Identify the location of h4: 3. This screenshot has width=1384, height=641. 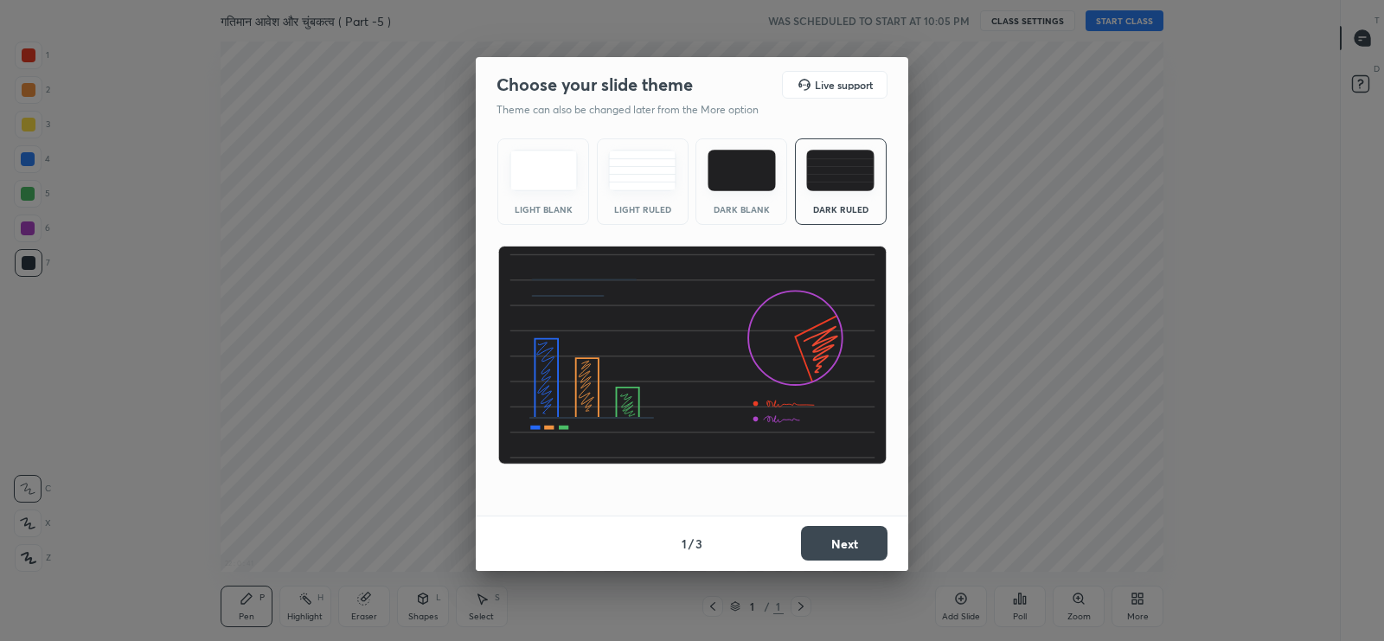
(699, 543).